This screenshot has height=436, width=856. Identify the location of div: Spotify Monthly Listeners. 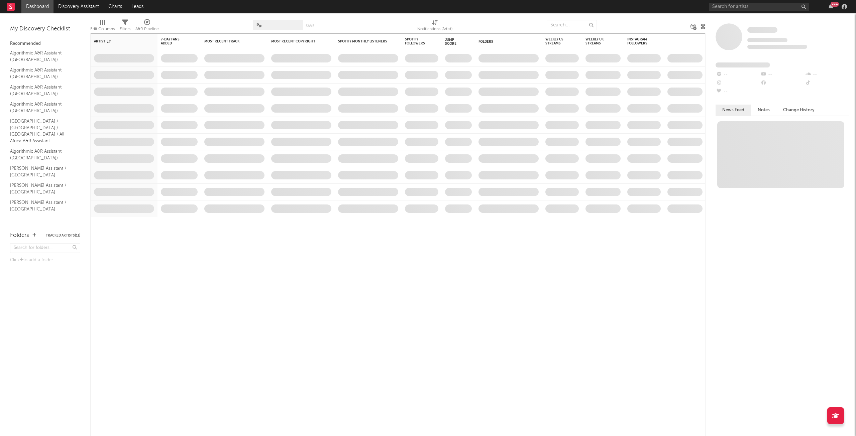
(363, 41).